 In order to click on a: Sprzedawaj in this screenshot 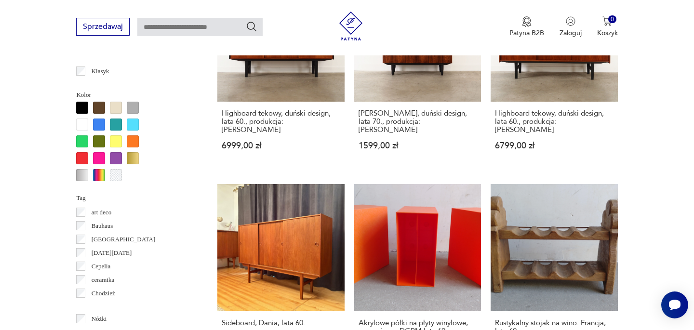, I will do `click(103, 27)`.